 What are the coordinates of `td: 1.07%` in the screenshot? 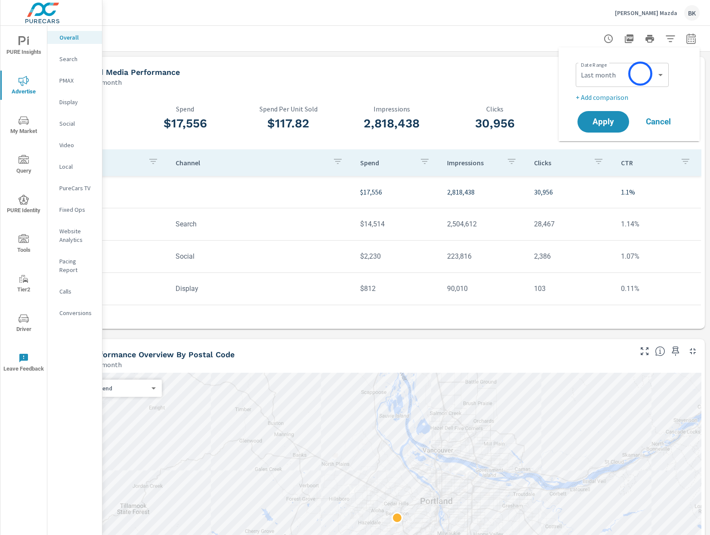 It's located at (658, 256).